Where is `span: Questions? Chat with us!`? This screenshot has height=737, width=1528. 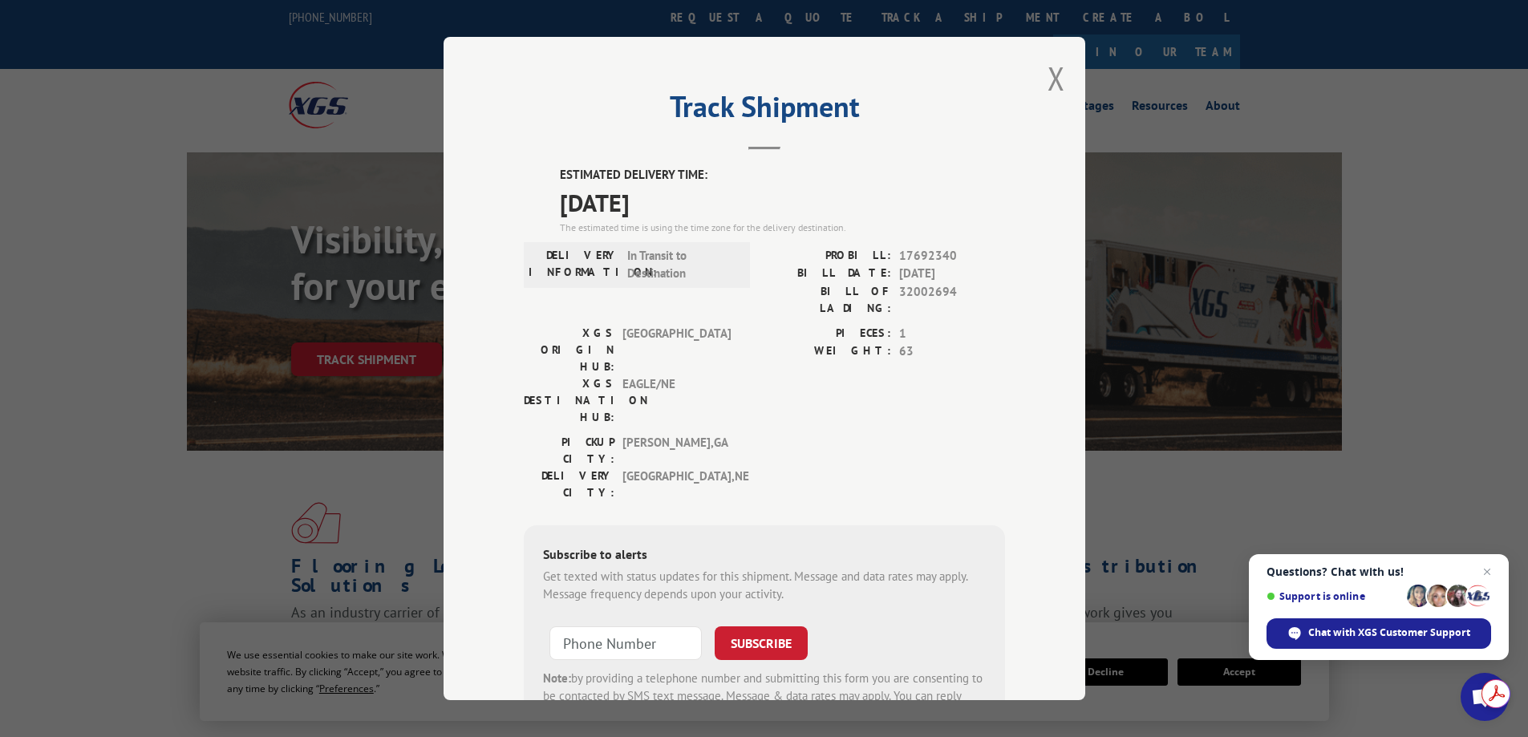
span: Questions? Chat with us! is located at coordinates (1379, 572).